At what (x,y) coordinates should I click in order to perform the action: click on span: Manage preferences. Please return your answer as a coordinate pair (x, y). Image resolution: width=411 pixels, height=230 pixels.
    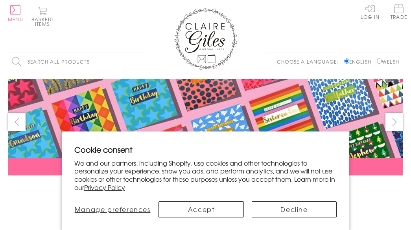
    Looking at the image, I should click on (112, 210).